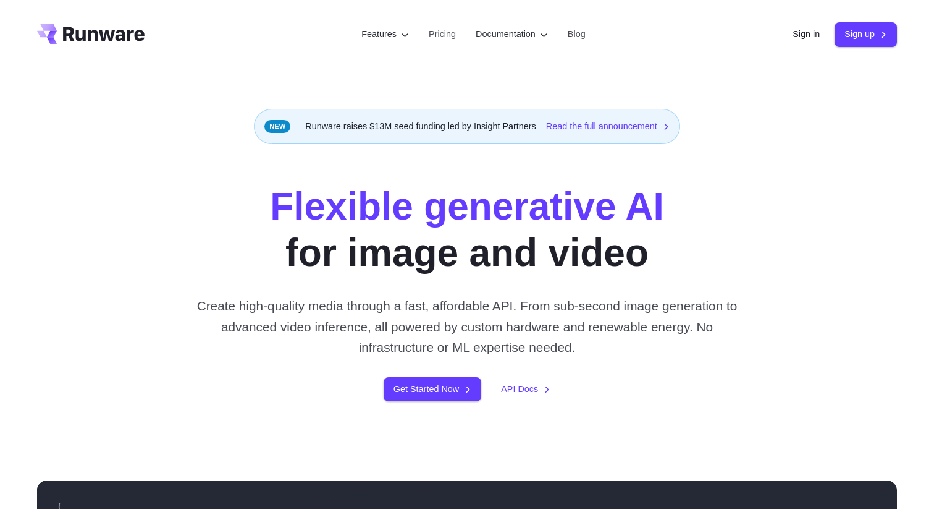 The width and height of the screenshot is (934, 509). I want to click on label: Features, so click(385, 34).